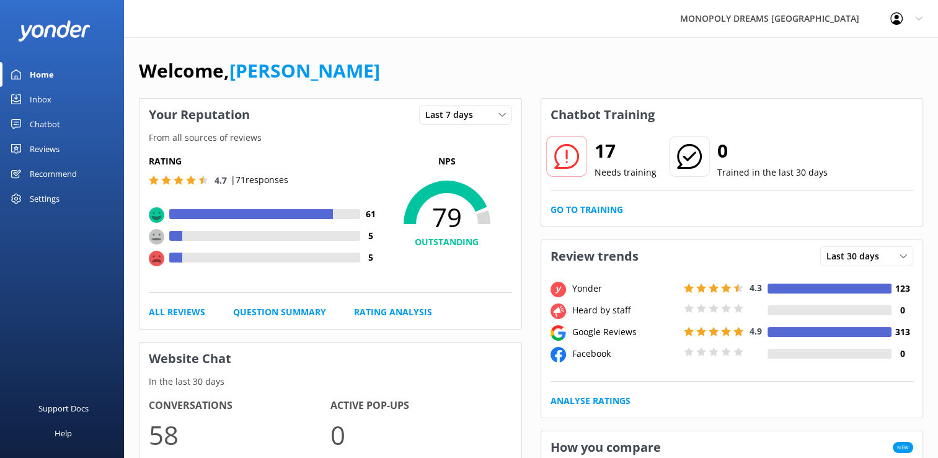  Describe the element at coordinates (625, 310) in the screenshot. I see `div: Heard by staff` at that location.